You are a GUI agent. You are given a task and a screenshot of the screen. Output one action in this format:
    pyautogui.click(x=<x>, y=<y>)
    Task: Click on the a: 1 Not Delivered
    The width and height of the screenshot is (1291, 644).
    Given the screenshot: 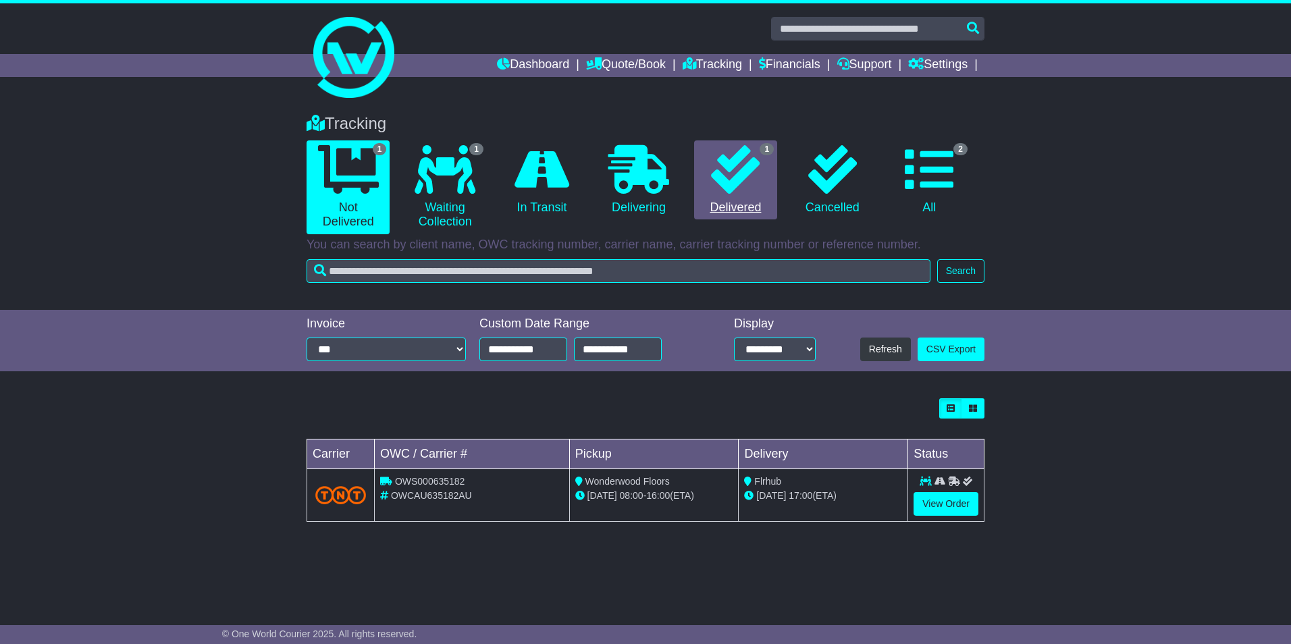 What is the action you would take?
    pyautogui.click(x=348, y=187)
    